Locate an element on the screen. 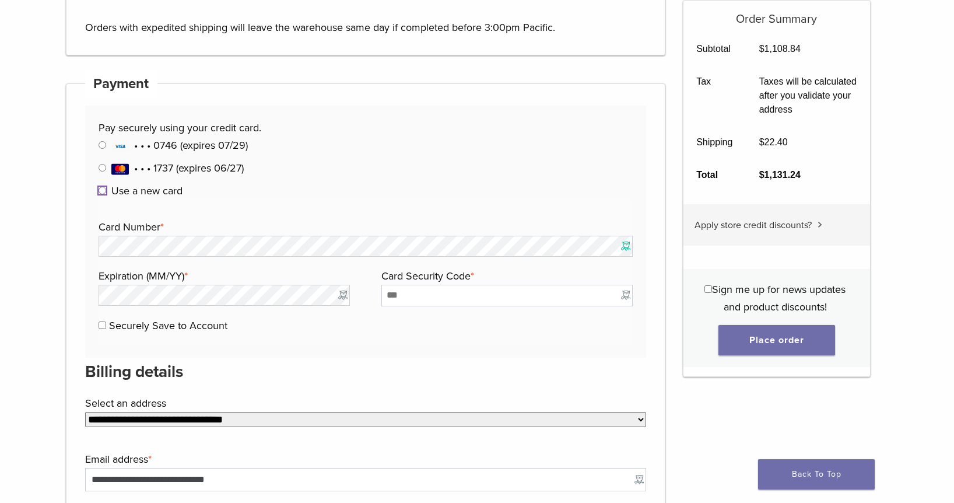 This screenshot has height=503, width=954. a: Back To Top is located at coordinates (817, 474).